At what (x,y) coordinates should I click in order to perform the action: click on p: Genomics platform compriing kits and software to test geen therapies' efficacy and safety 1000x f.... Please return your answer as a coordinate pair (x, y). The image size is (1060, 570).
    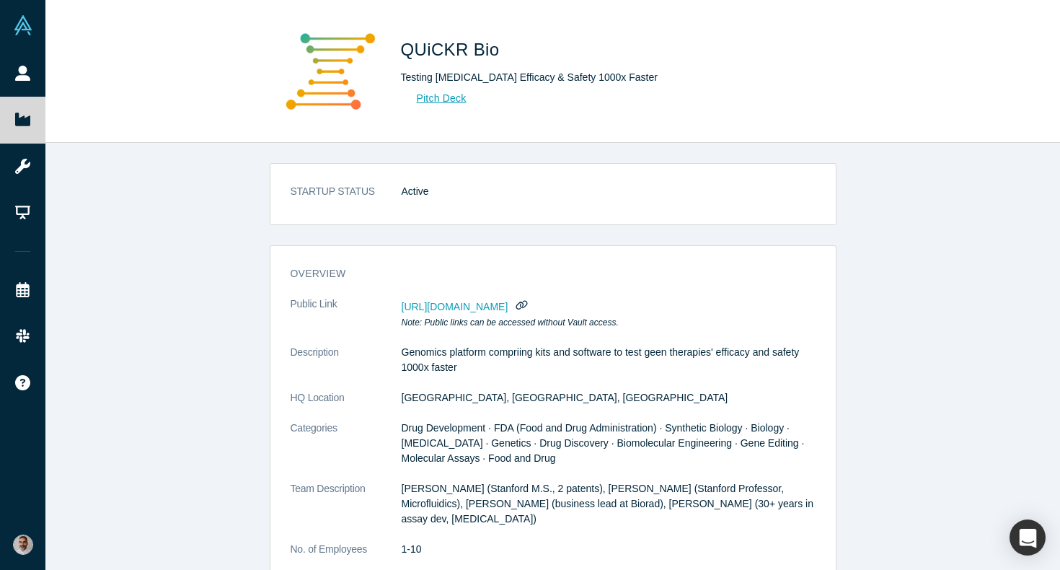
    Looking at the image, I should click on (608, 360).